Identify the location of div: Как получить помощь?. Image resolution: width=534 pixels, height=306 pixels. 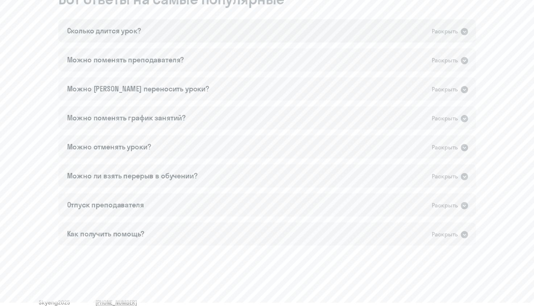
(105, 234).